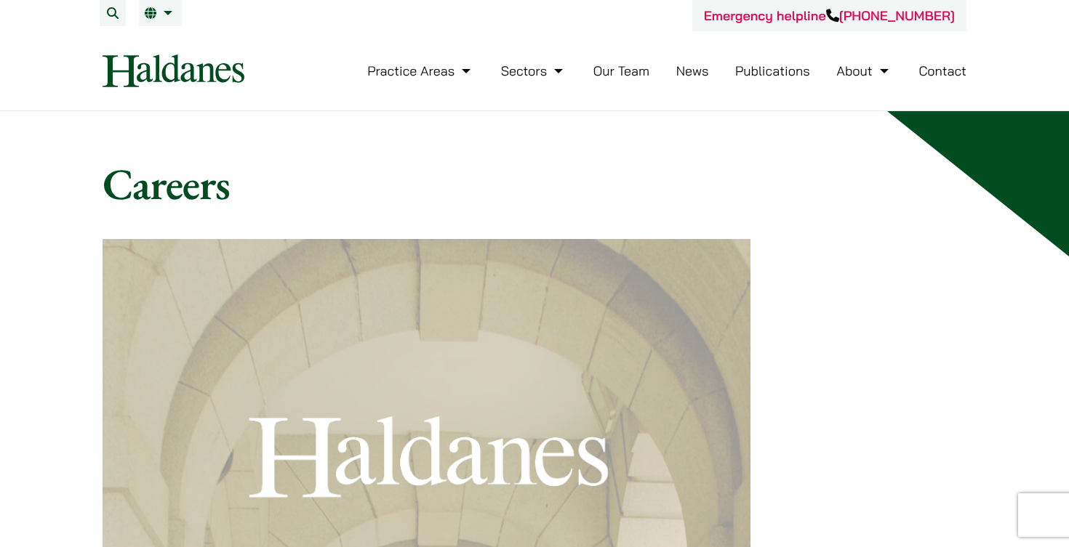 The width and height of the screenshot is (1069, 547). Describe the element at coordinates (692, 71) in the screenshot. I see `a: News` at that location.